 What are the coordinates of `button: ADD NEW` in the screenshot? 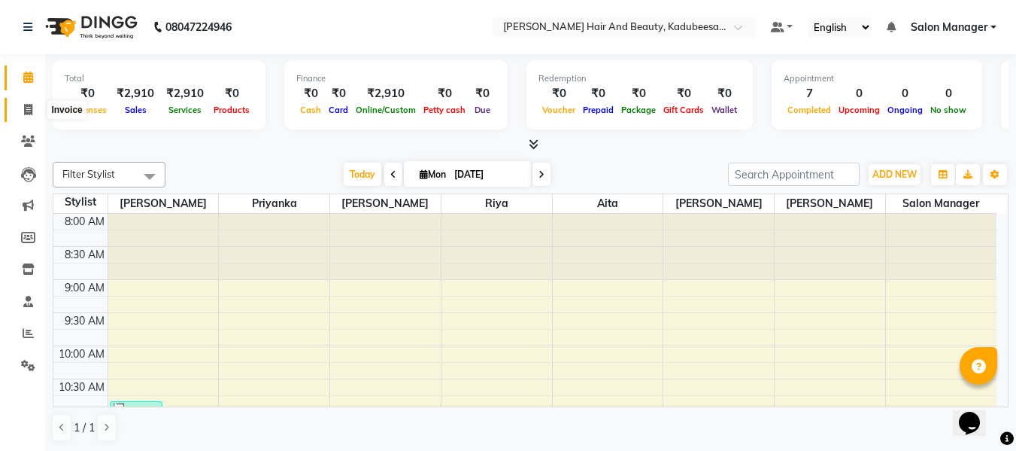 It's located at (894, 174).